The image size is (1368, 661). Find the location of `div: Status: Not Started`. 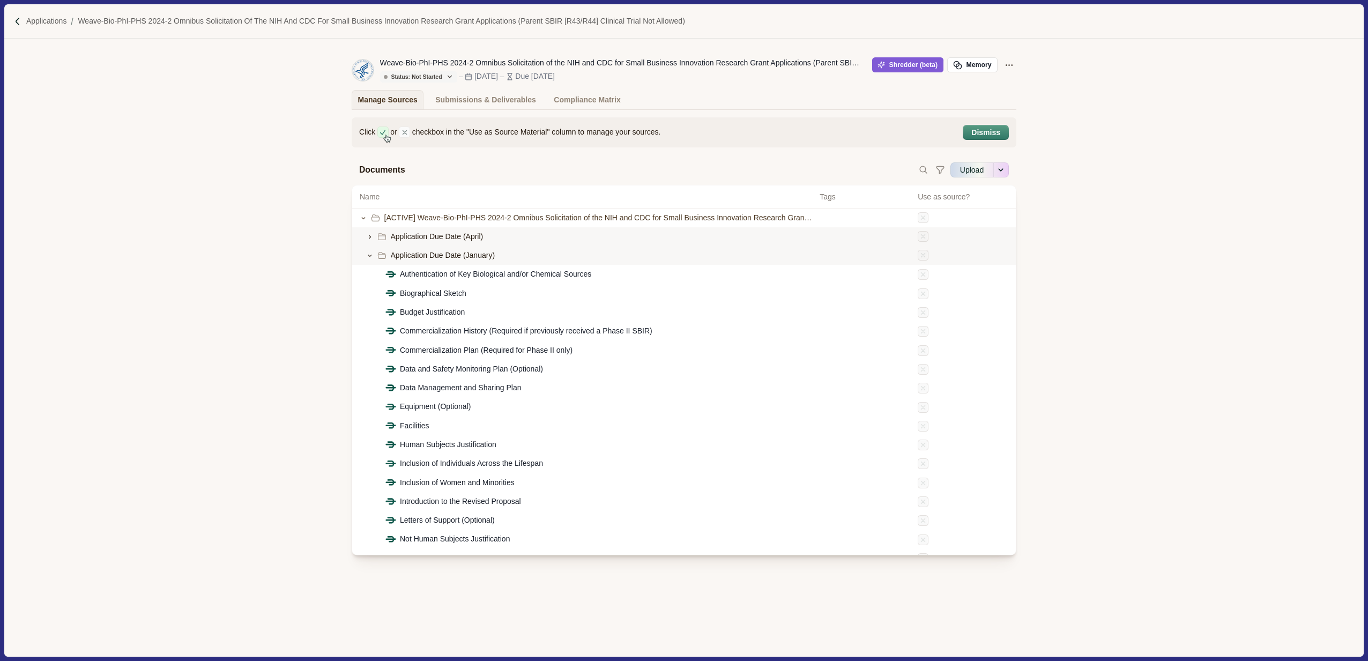

div: Status: Not Started is located at coordinates (413, 77).